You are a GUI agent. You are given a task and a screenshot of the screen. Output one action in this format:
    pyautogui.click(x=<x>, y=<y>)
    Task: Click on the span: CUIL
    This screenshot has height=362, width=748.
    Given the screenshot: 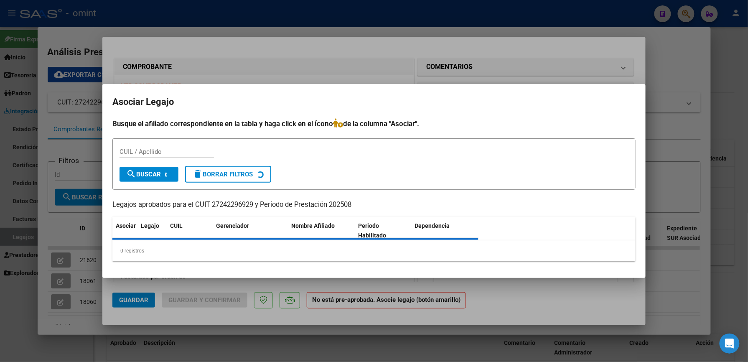 What is the action you would take?
    pyautogui.click(x=176, y=226)
    